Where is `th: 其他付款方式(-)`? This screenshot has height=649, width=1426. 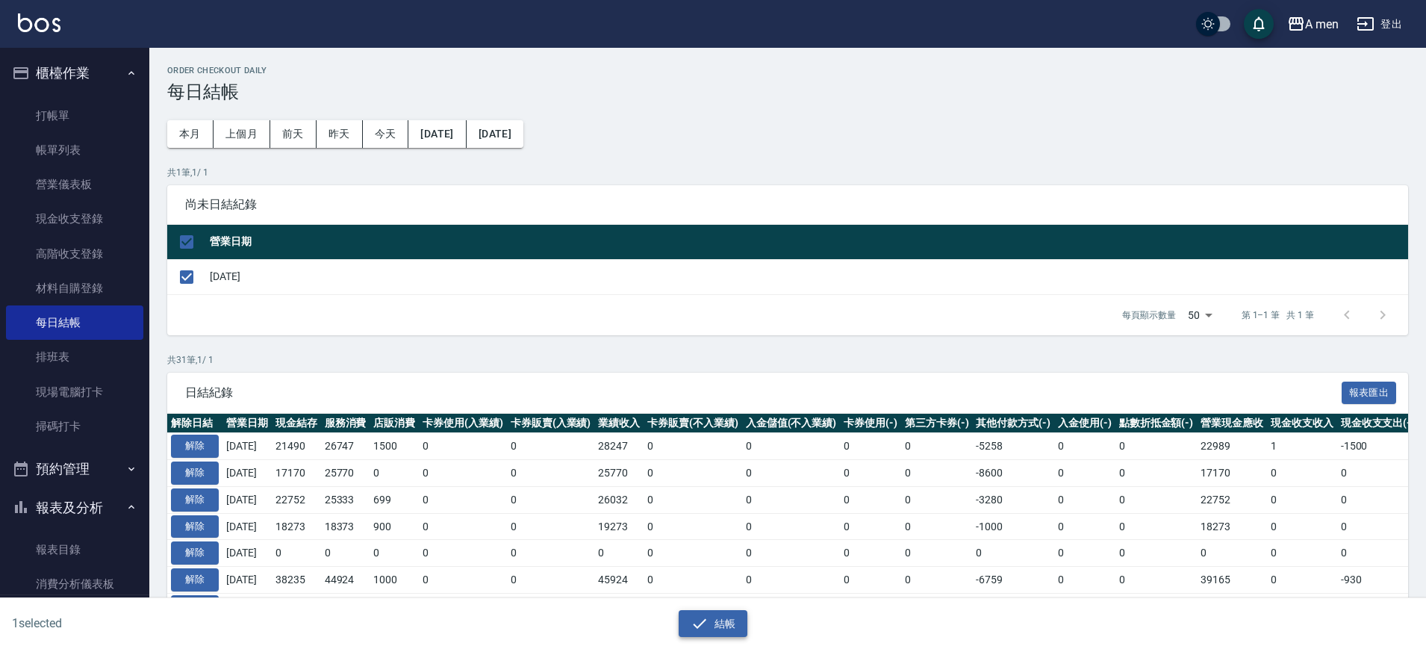 th: 其他付款方式(-) is located at coordinates (1013, 423).